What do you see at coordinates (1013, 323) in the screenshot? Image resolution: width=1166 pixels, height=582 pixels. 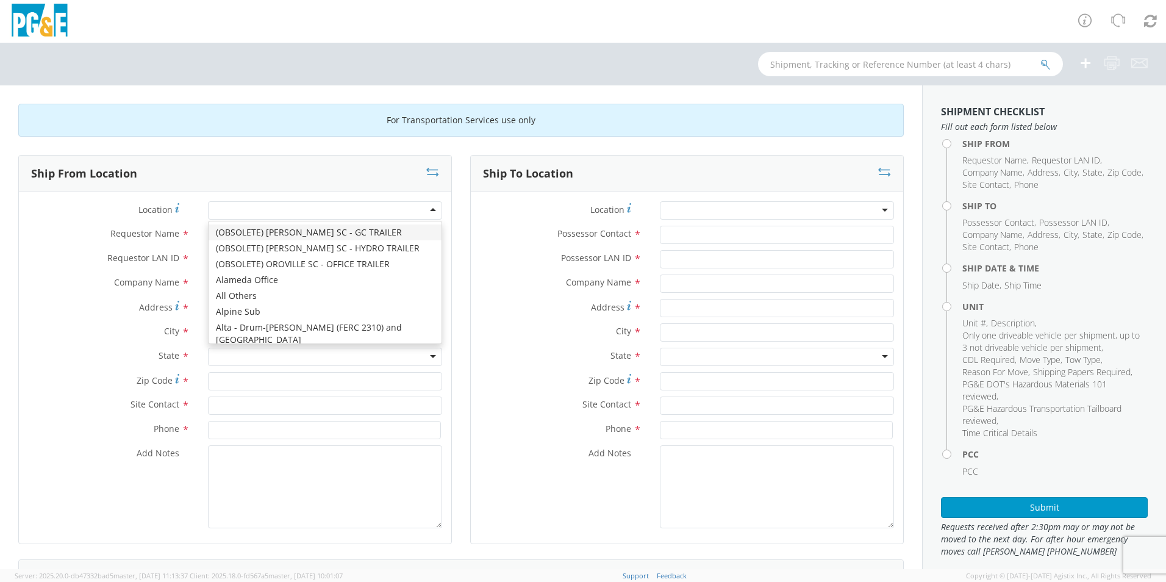 I see `span: Description` at bounding box center [1013, 323].